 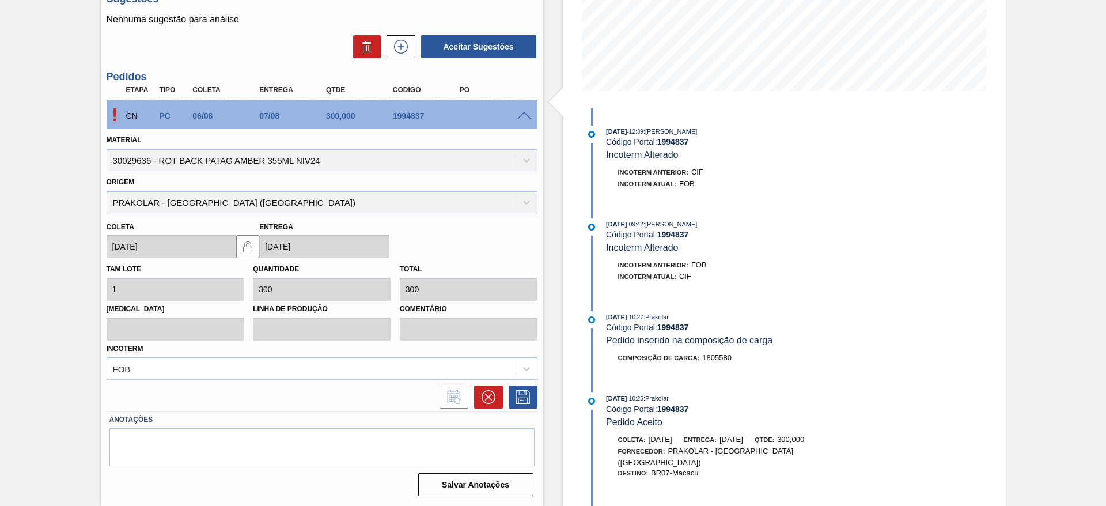 I want to click on span: Qtde:, so click(x=764, y=439).